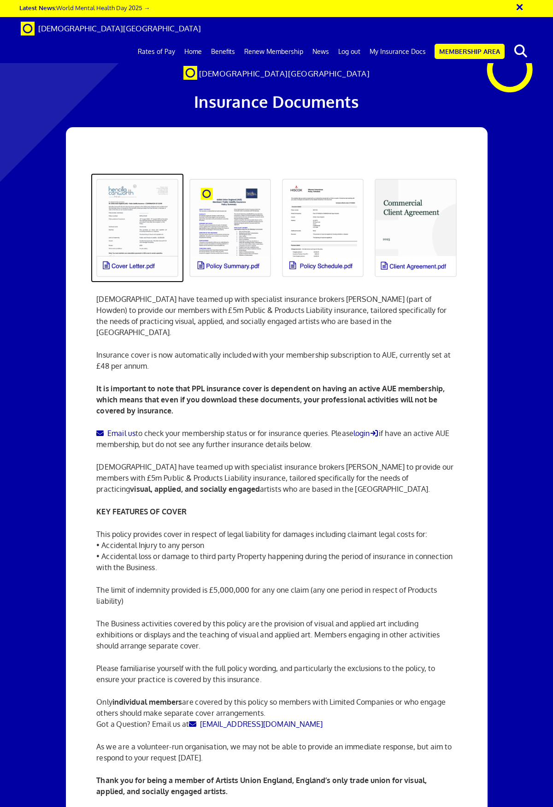 This screenshot has height=807, width=553. Describe the element at coordinates (116, 433) in the screenshot. I see `a: Email us` at that location.